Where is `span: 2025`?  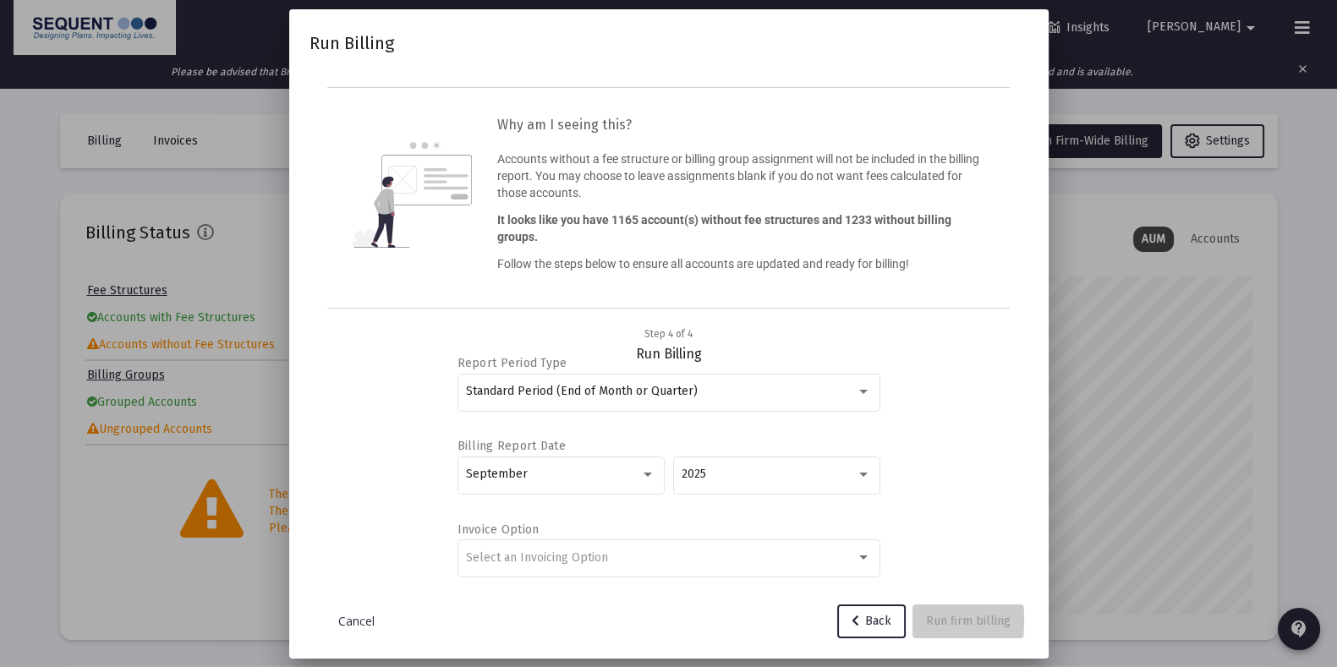
span: 2025 is located at coordinates (693, 474).